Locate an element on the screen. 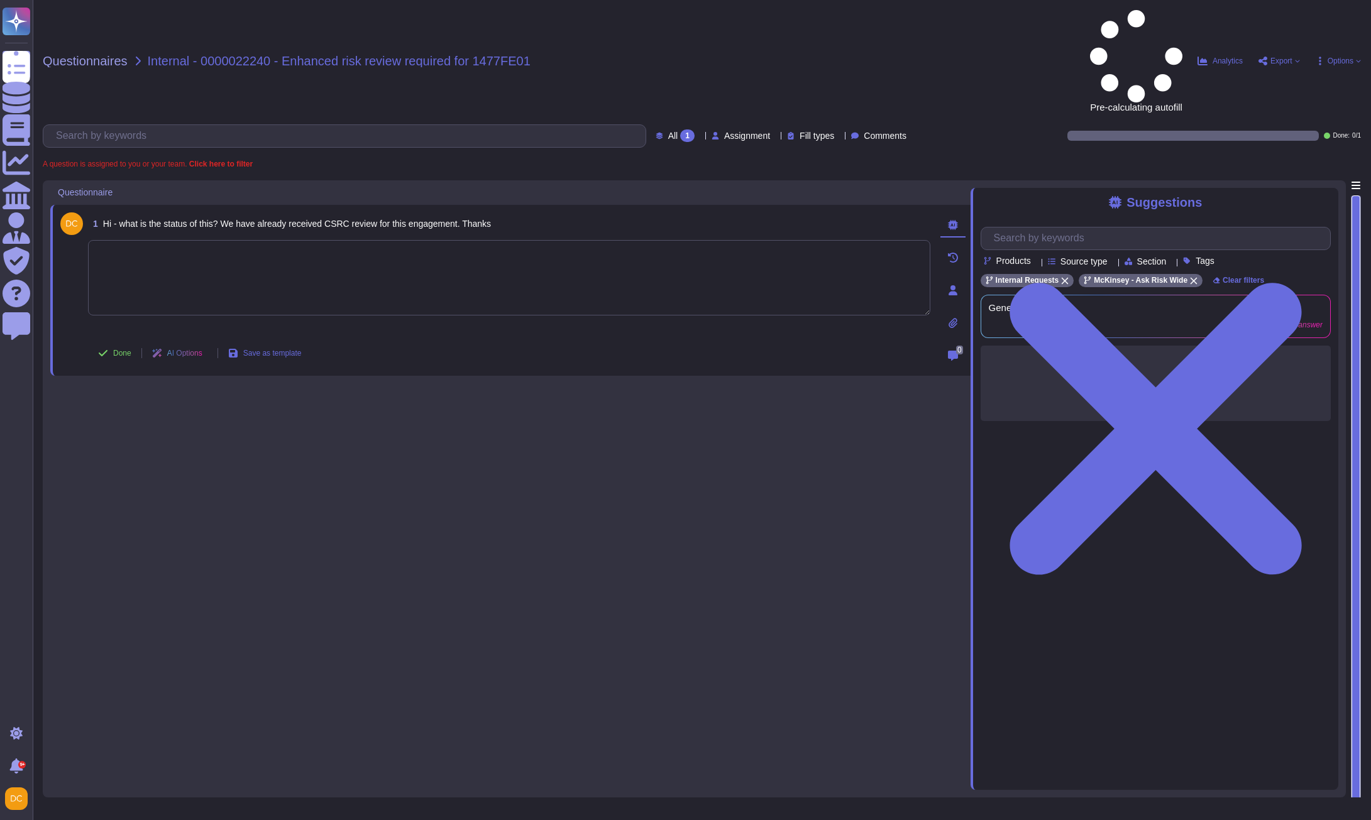 This screenshot has width=1371, height=820. span: Fill types is located at coordinates (816, 136).